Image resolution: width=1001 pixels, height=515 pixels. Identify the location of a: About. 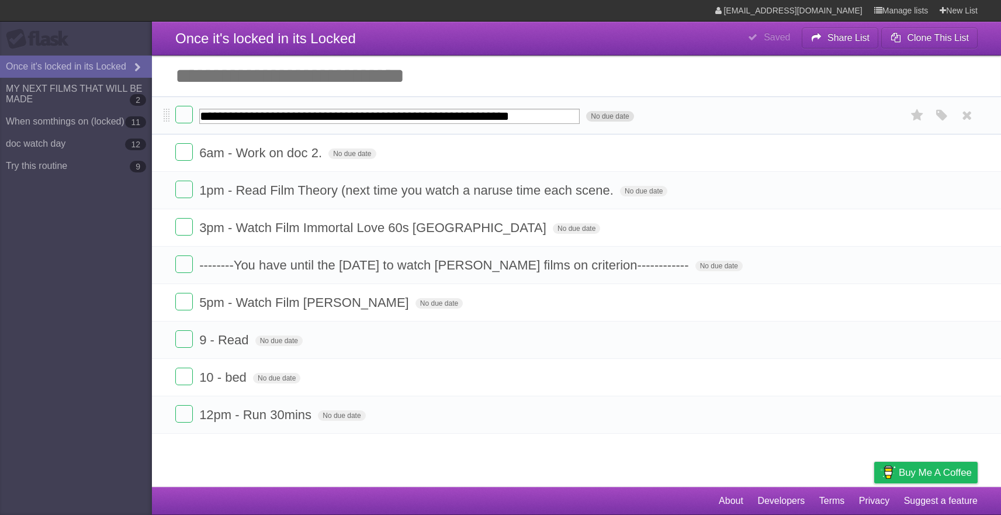
(731, 501).